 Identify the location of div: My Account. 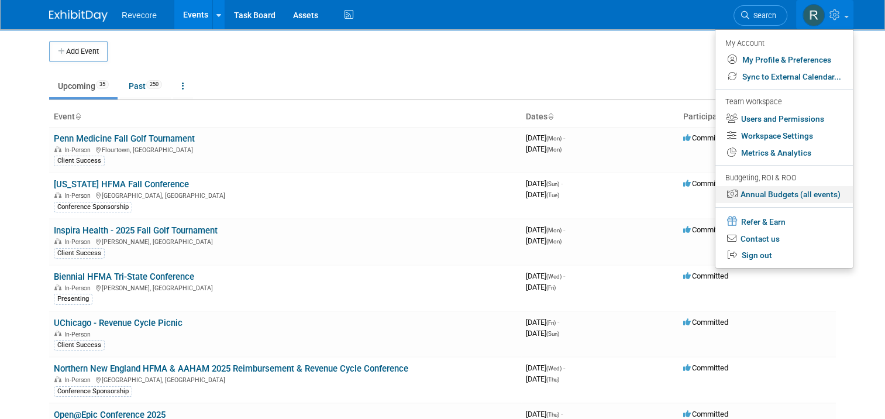
(783, 43).